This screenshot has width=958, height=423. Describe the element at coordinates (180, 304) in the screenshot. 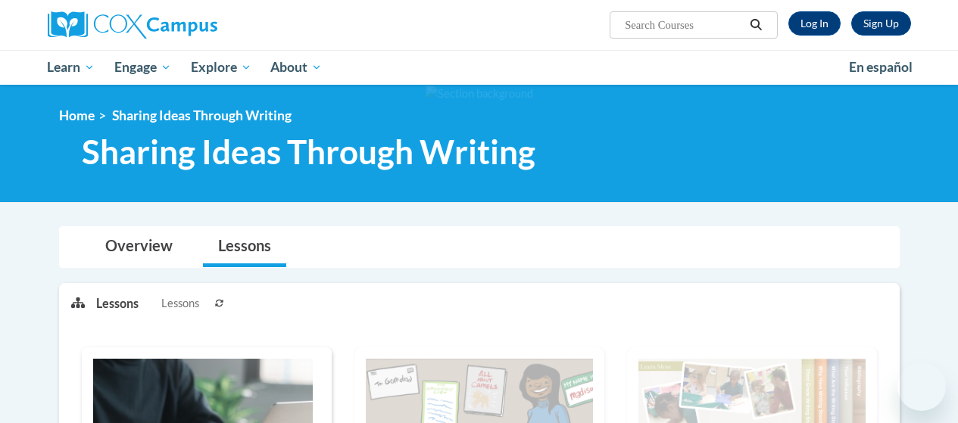

I see `span: Lessons` at that location.